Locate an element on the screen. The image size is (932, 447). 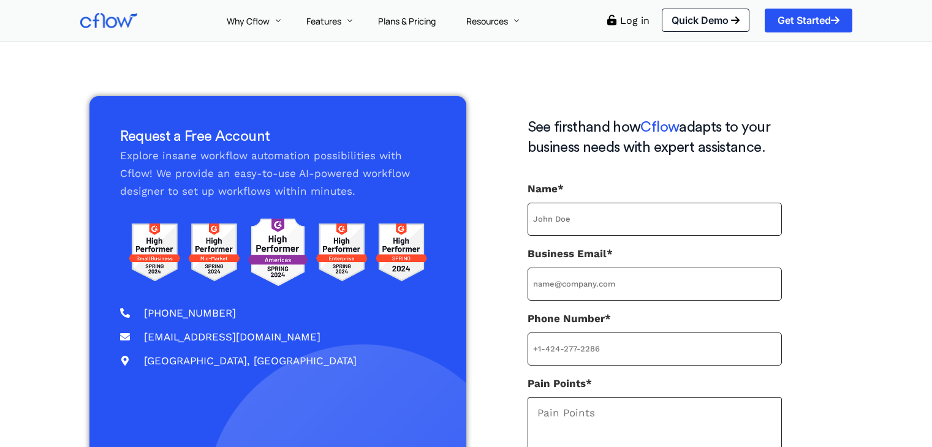
a: Quick Demo is located at coordinates (705, 20).